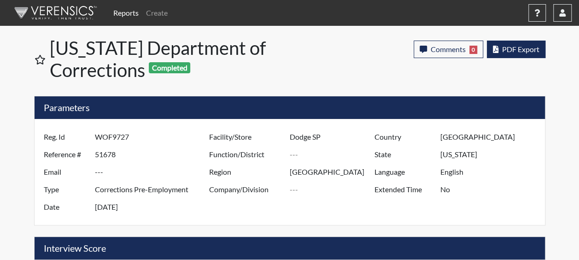  I want to click on span: Completed, so click(169, 68).